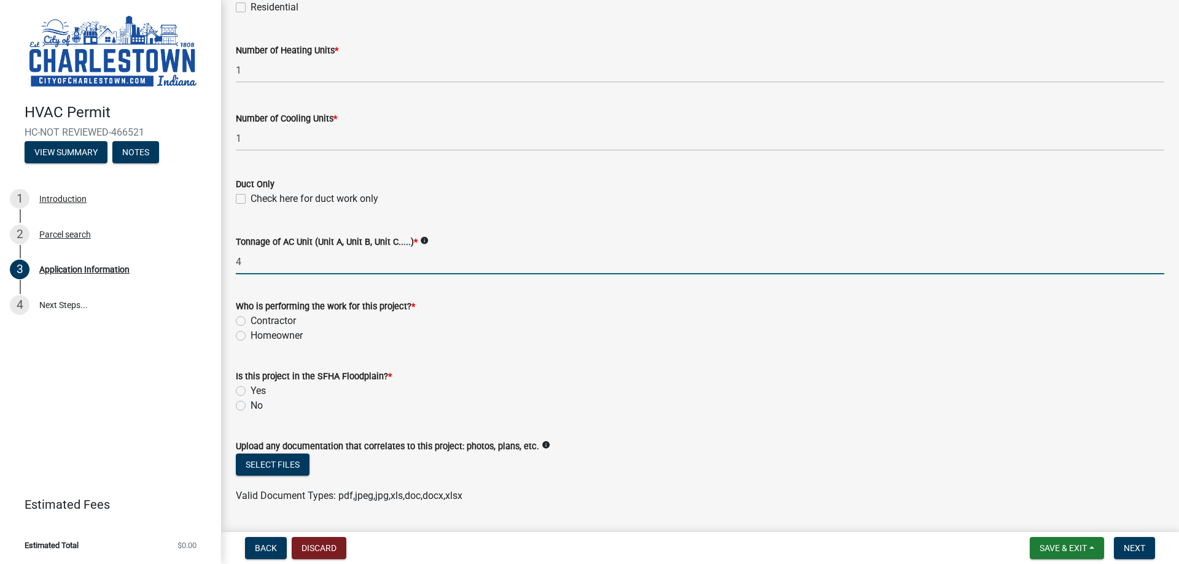 The height and width of the screenshot is (564, 1179). Describe the element at coordinates (20, 305) in the screenshot. I see `div: 4` at that location.